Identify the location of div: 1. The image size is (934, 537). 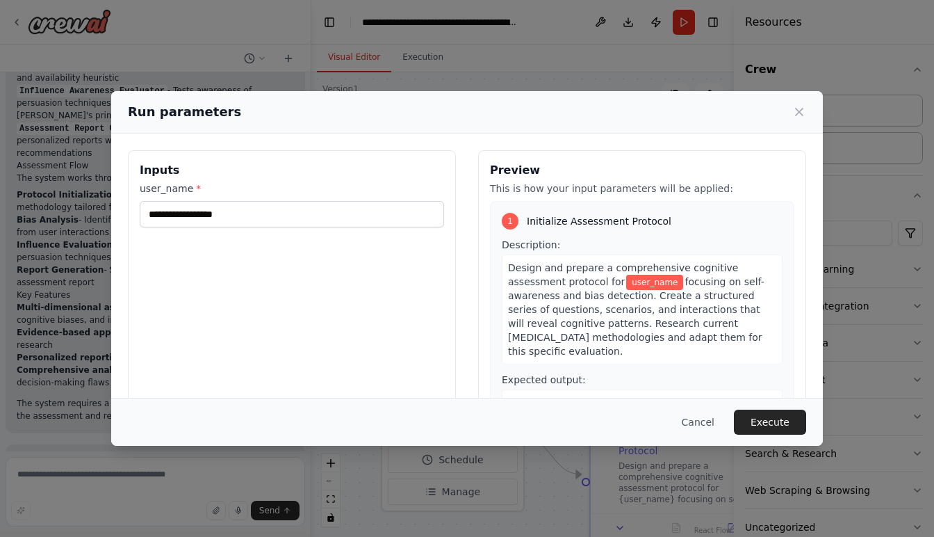
(510, 221).